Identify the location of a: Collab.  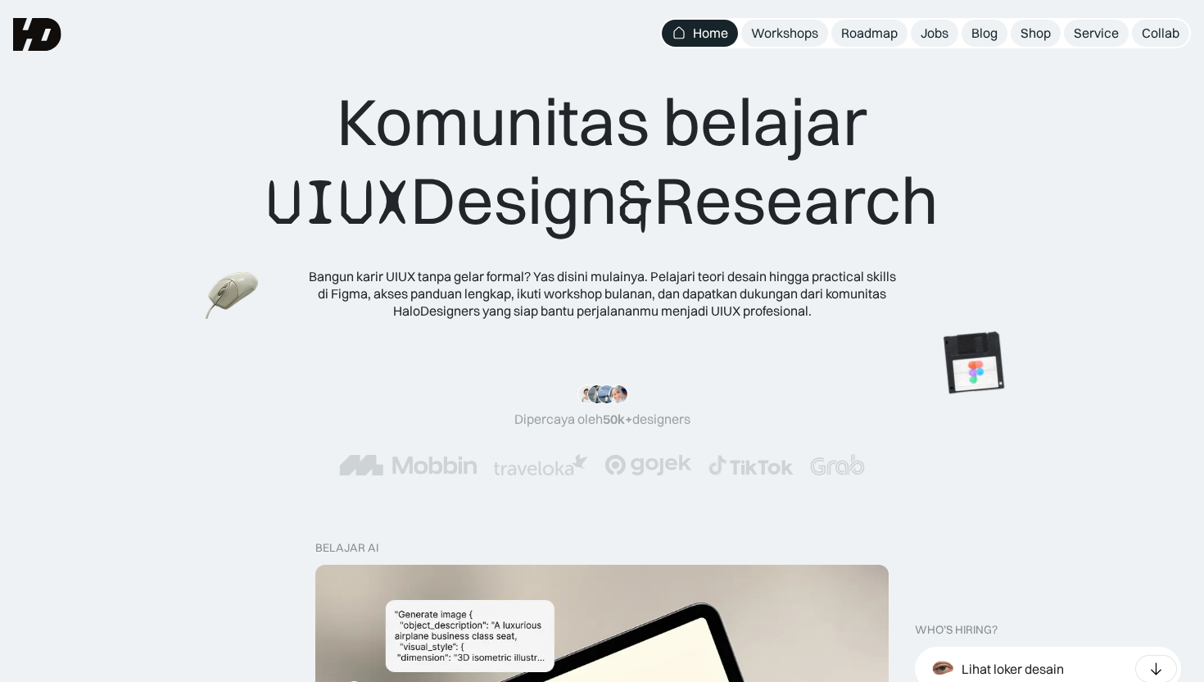
(1161, 33).